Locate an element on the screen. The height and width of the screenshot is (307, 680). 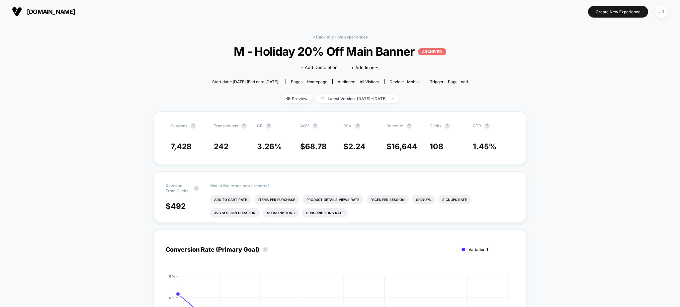
span: AOV is located at coordinates (304, 126).